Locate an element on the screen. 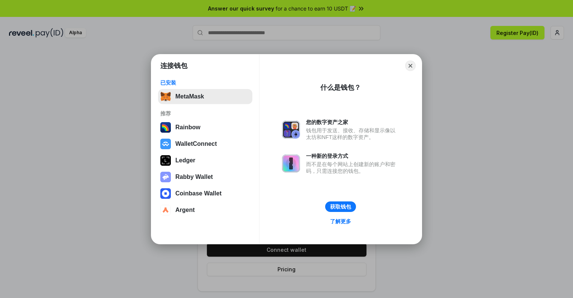 This screenshot has width=573, height=298. div: Coinbase Wallet is located at coordinates (198, 193).